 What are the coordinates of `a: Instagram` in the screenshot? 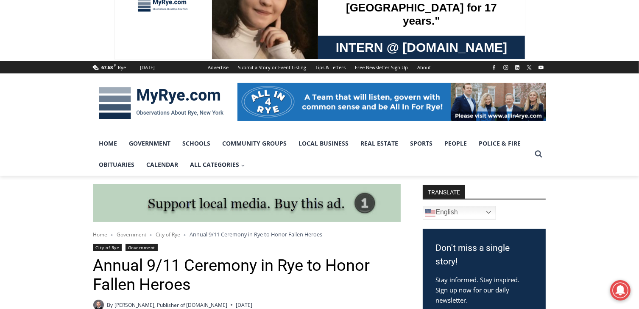 It's located at (506, 67).